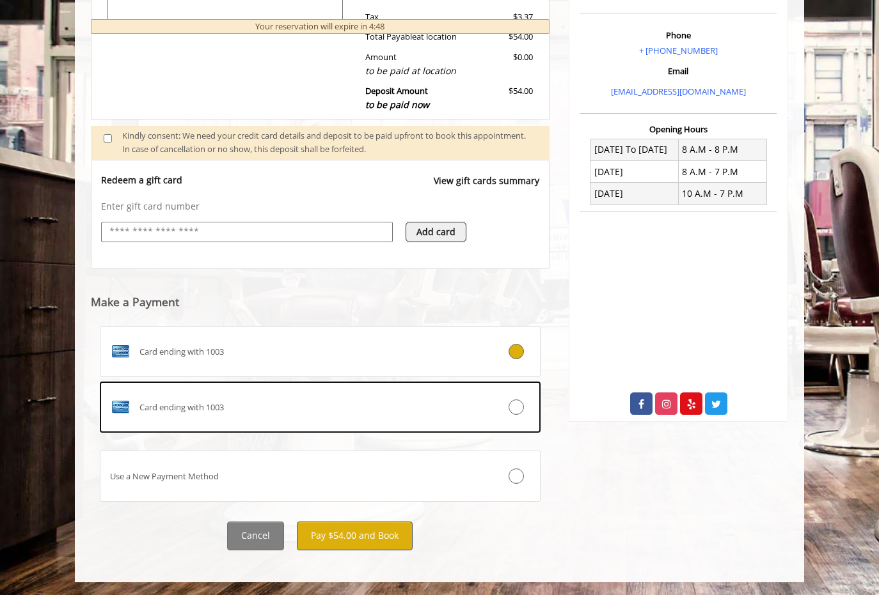 This screenshot has height=595, width=879. What do you see at coordinates (329, 143) in the screenshot?
I see `div: Kindly consent: We need your credit card details and deposit to be paid upfront to book this appo...` at bounding box center [329, 143].